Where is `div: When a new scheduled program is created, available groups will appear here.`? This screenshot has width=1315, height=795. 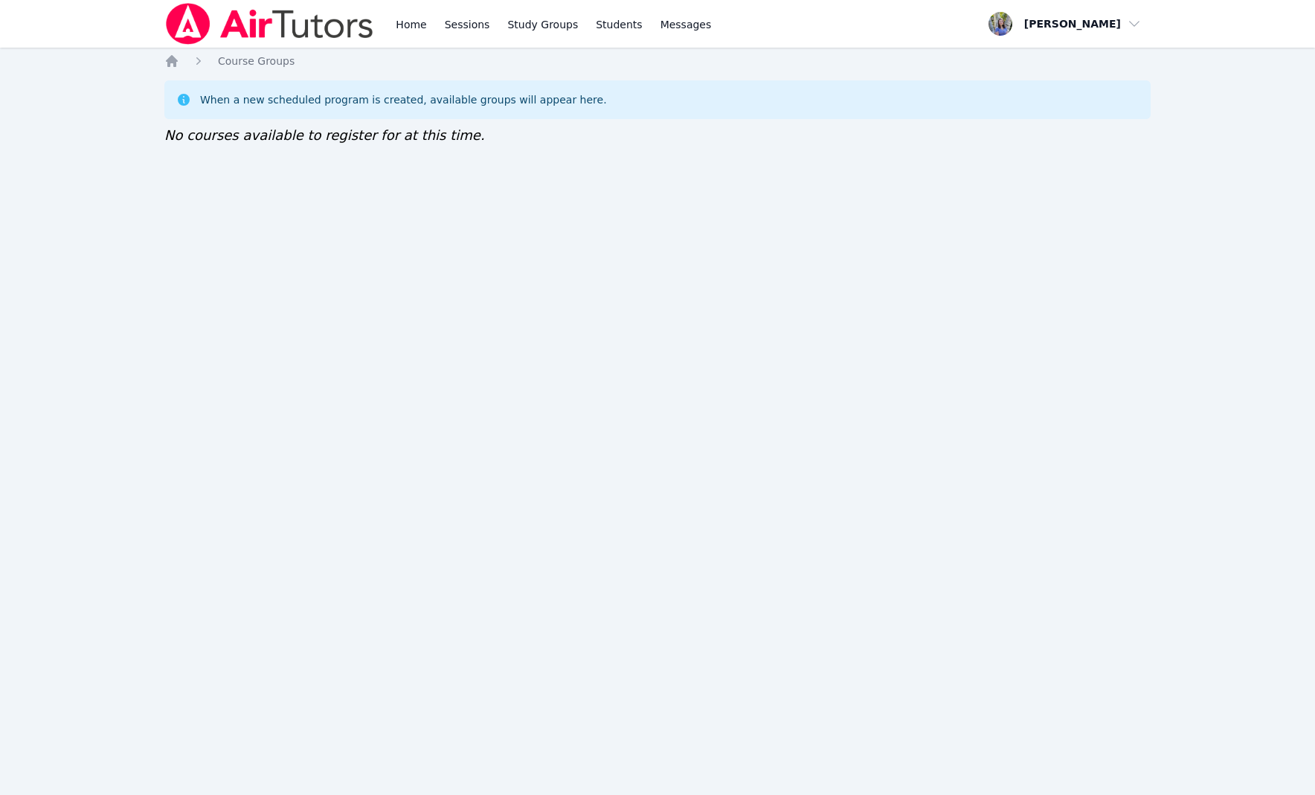
div: When a new scheduled program is created, available groups will appear here. is located at coordinates (403, 100).